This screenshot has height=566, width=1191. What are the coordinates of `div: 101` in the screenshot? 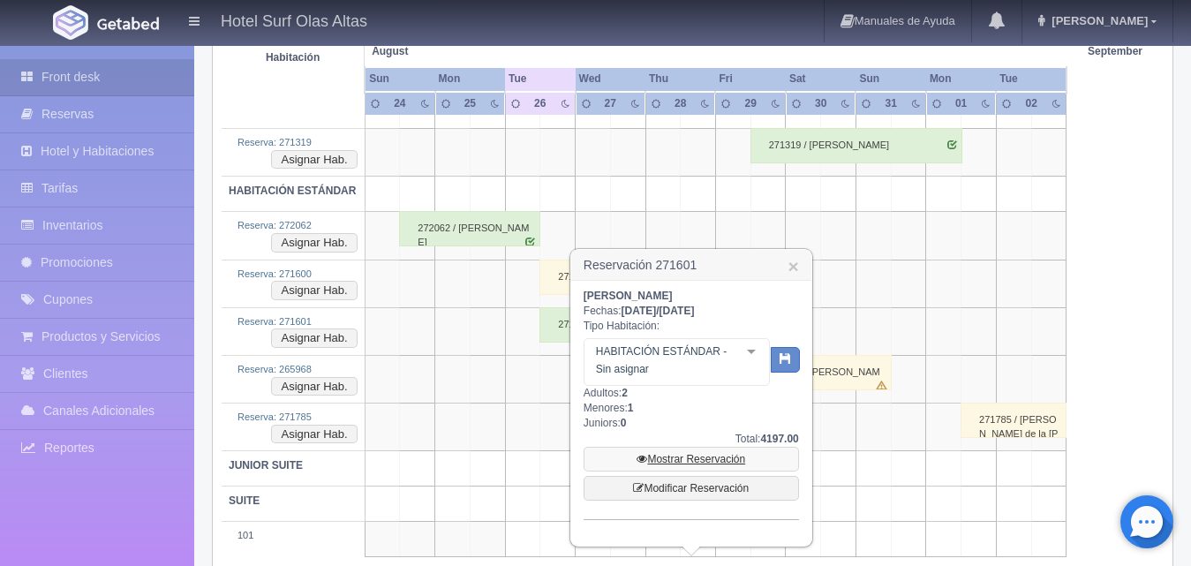 It's located at (293, 536).